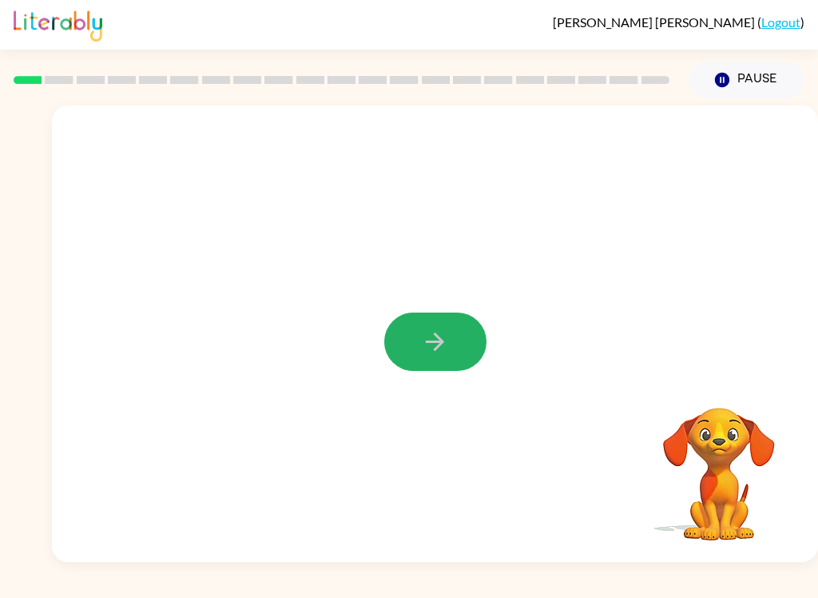  I want to click on img: Literably, so click(58, 24).